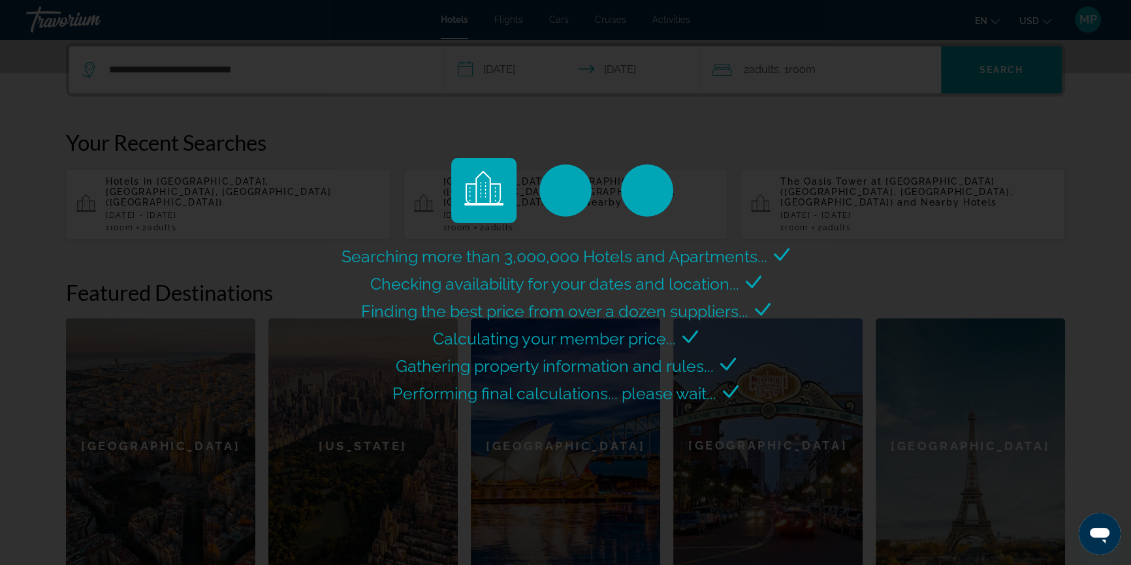  What do you see at coordinates (554, 257) in the screenshot?
I see `span: Searching more than 3,000,000 Hotels and Apartments...` at bounding box center [554, 257].